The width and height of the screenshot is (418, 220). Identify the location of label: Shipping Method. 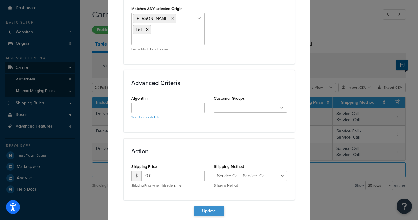
(229, 167).